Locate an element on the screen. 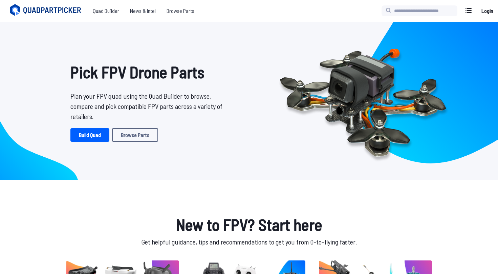  a: Login is located at coordinates (487, 11).